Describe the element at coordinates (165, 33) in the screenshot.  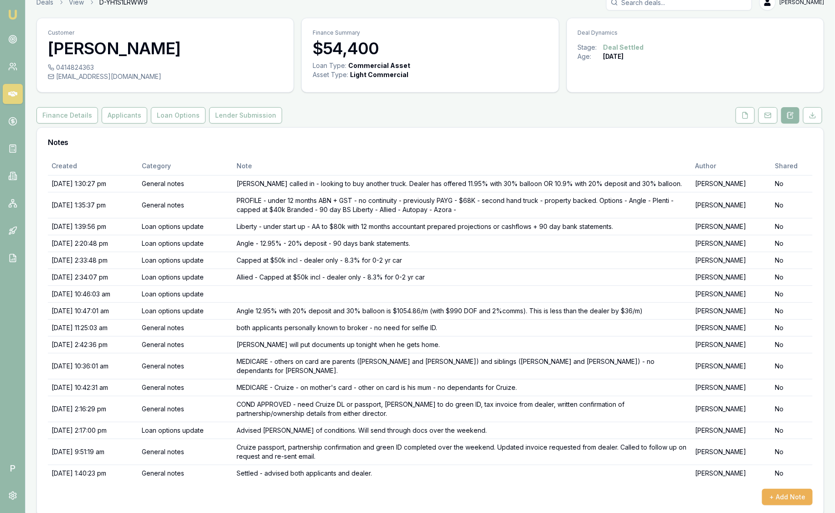
I see `p: Customer` at that location.